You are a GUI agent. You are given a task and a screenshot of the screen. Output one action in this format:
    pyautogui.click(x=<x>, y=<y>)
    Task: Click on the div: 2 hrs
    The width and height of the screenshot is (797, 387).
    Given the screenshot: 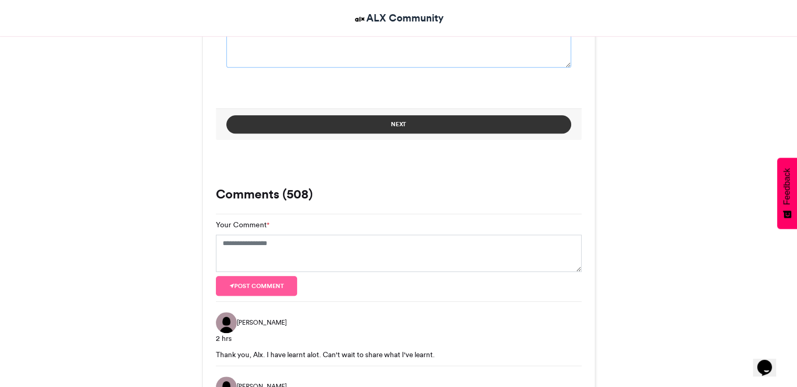 What is the action you would take?
    pyautogui.click(x=399, y=339)
    